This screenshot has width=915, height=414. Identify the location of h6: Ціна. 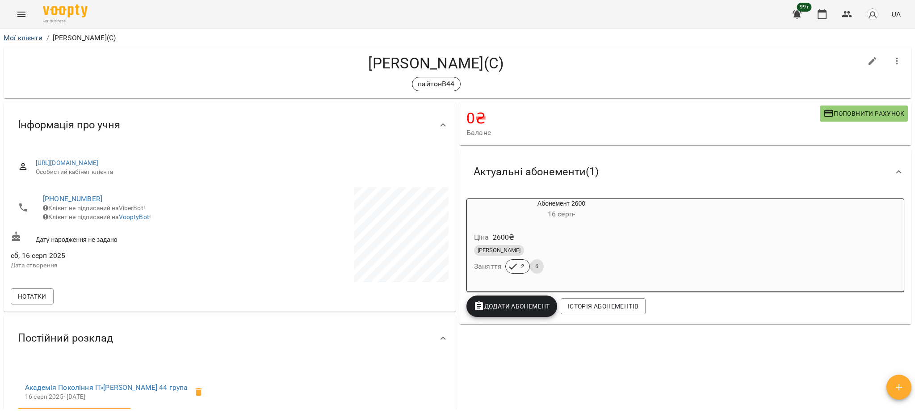
(482, 237).